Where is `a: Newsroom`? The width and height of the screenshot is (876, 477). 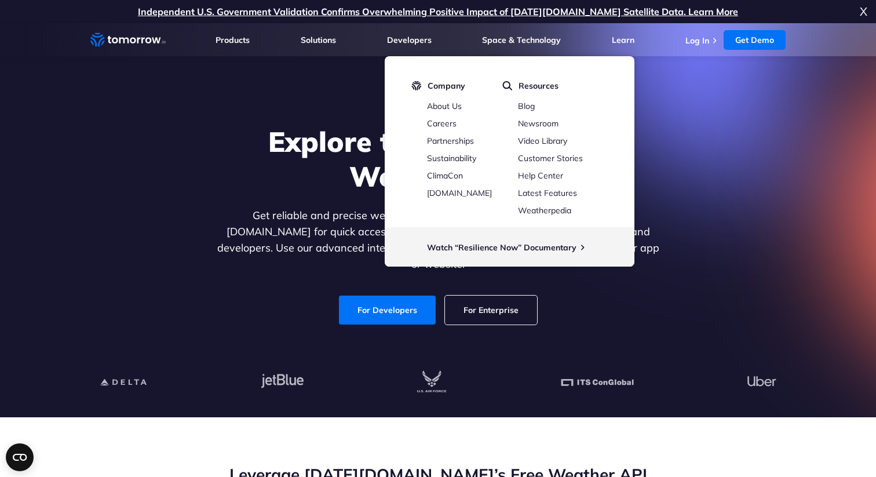
a: Newsroom is located at coordinates (538, 123).